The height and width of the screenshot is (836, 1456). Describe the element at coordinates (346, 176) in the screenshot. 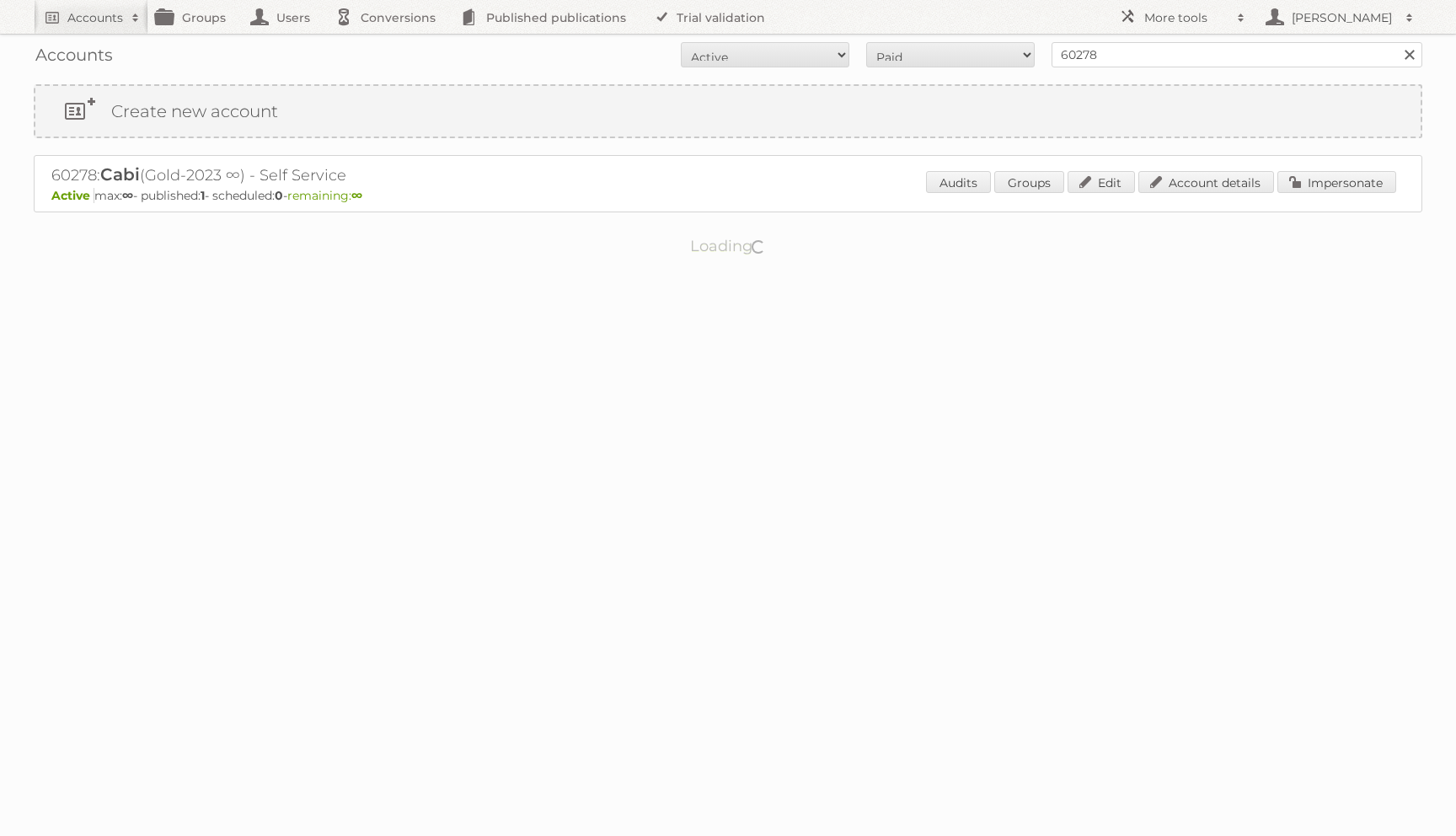

I see `h2: 60278: (Gold-2023 ∞) - Self Service` at that location.